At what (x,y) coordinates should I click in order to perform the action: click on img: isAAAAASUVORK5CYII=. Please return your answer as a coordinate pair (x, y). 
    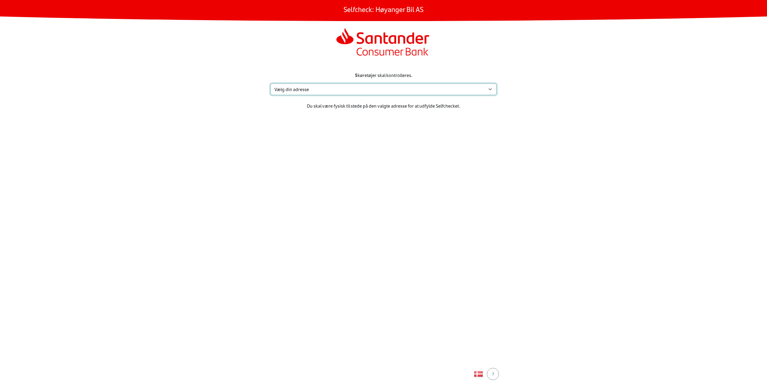
    Looking at the image, I should click on (478, 374).